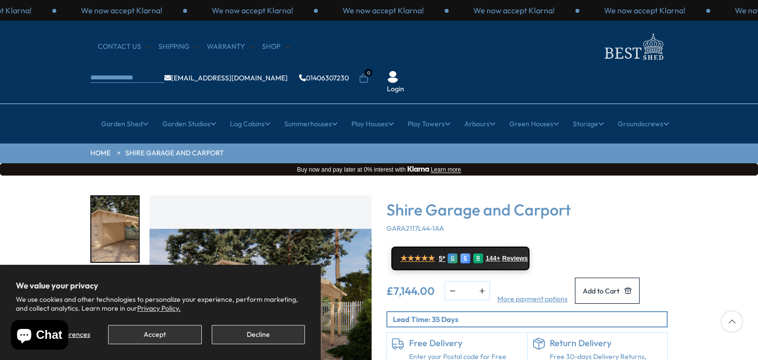 The height and width of the screenshot is (360, 758). Describe the element at coordinates (179, 47) in the screenshot. I see `a: Shipping` at that location.